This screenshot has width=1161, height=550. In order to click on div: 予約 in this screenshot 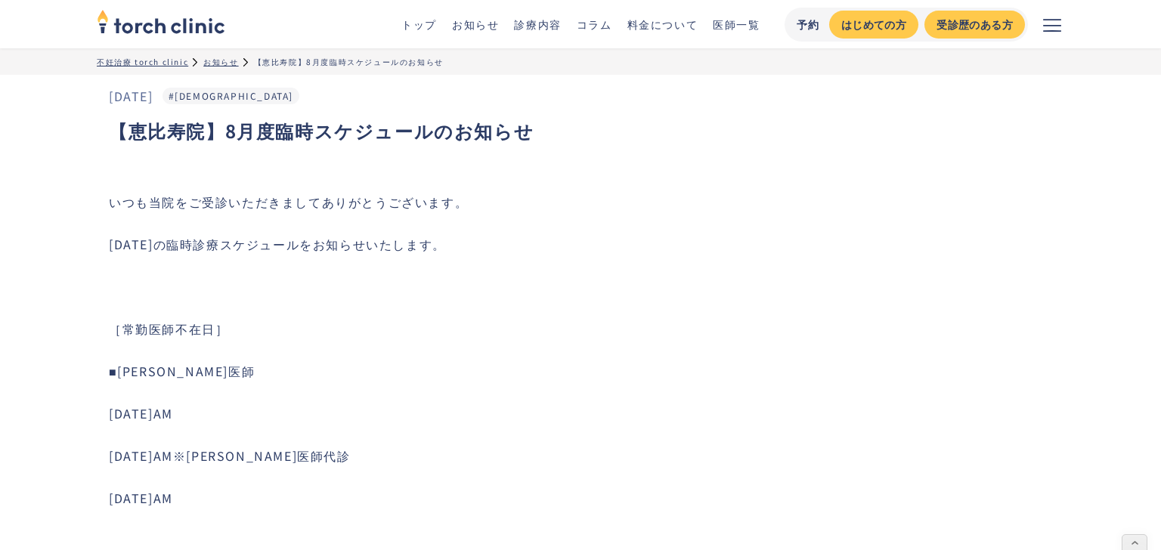, I will do `click(808, 24)`.